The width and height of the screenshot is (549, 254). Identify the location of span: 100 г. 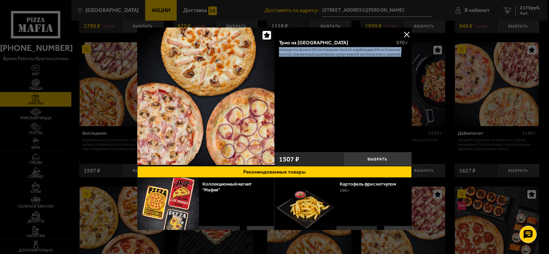
(344, 190).